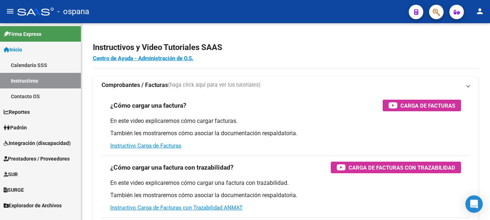 The image size is (490, 220). What do you see at coordinates (15, 128) in the screenshot?
I see `span: Padrón` at bounding box center [15, 128].